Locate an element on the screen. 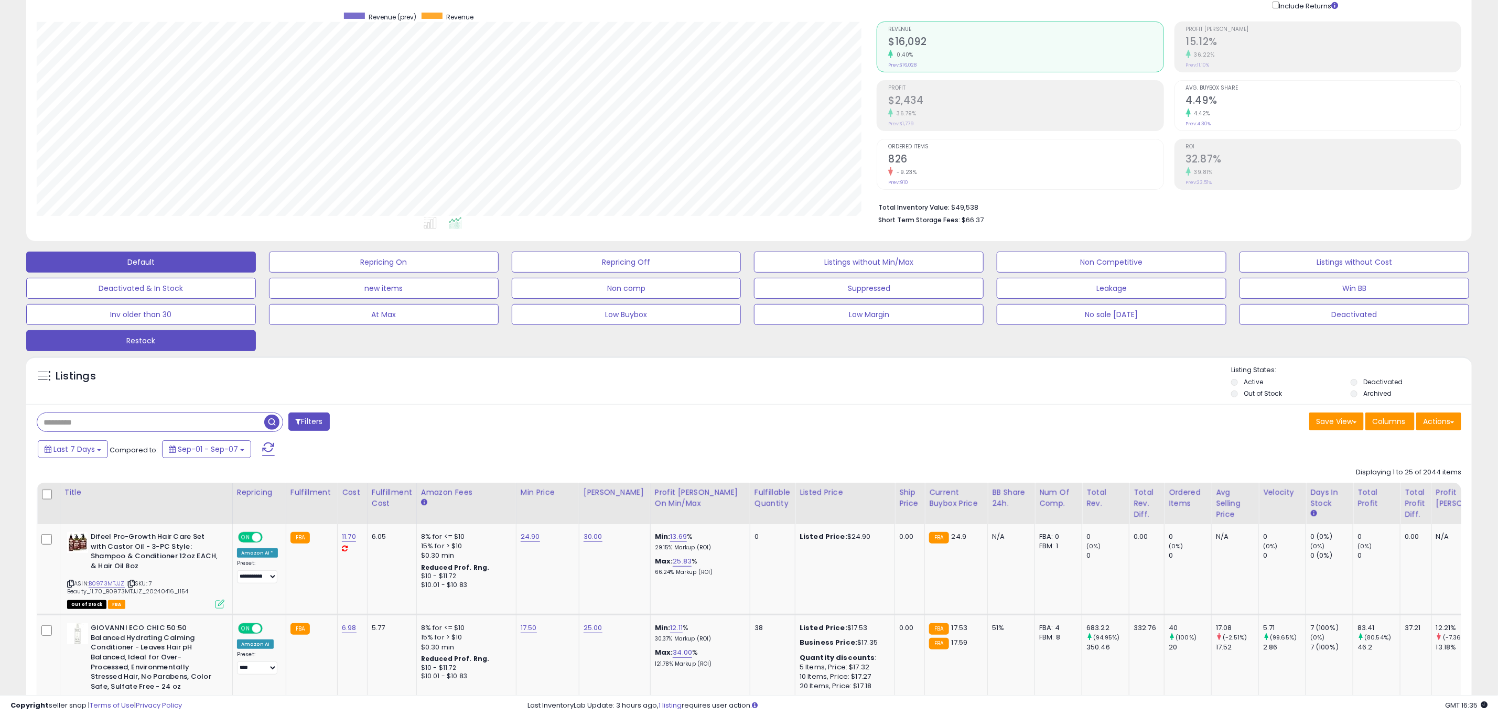 Image resolution: width=1498 pixels, height=716 pixels. div: ASIN: is located at coordinates (146, 570).